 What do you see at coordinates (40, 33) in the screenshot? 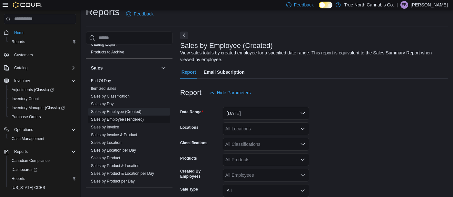
I see `button: Home` at bounding box center [40, 33].